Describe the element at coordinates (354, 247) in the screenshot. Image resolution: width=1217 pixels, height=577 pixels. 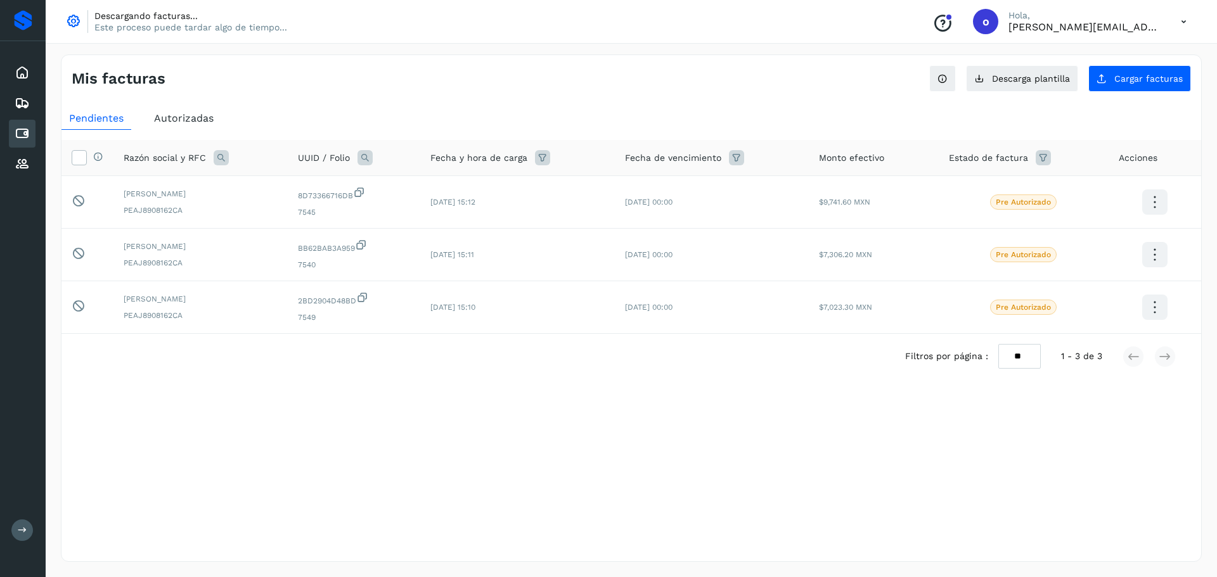
I see `span: BB62BAB3A959` at that location.